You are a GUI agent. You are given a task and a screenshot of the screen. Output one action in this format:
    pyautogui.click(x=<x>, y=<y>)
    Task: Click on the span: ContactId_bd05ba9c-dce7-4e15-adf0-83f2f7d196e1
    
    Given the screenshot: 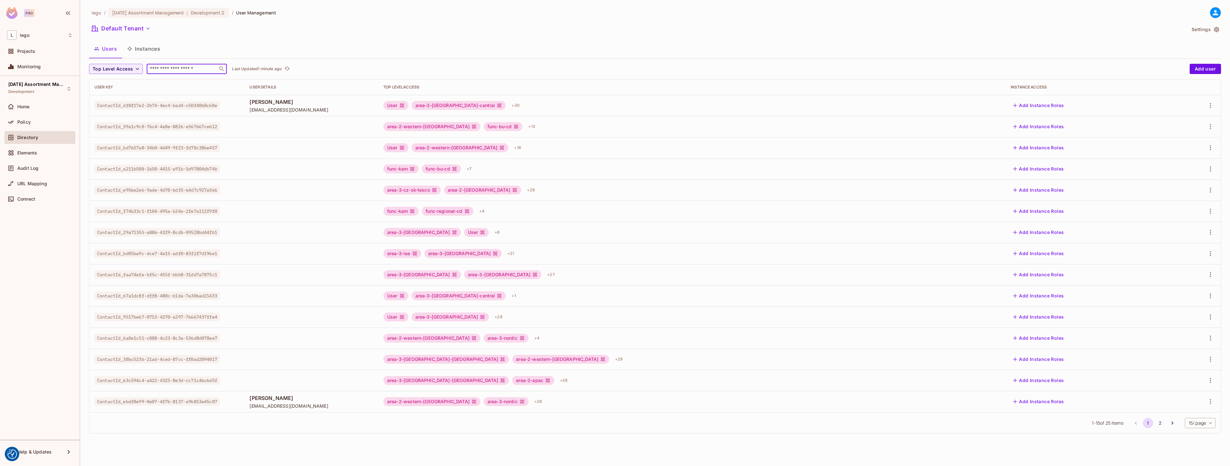 What is the action you would take?
    pyautogui.click(x=157, y=253)
    